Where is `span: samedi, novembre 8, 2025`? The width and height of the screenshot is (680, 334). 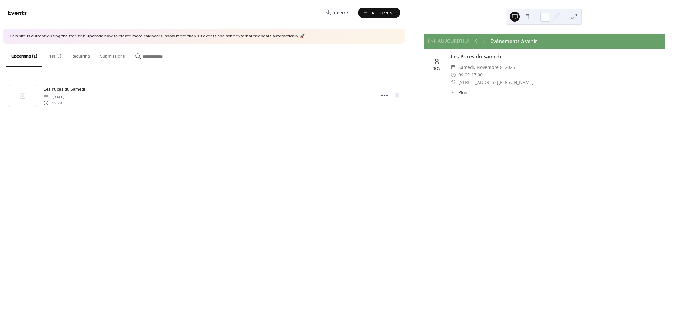 span: samedi, novembre 8, 2025 is located at coordinates (487, 67).